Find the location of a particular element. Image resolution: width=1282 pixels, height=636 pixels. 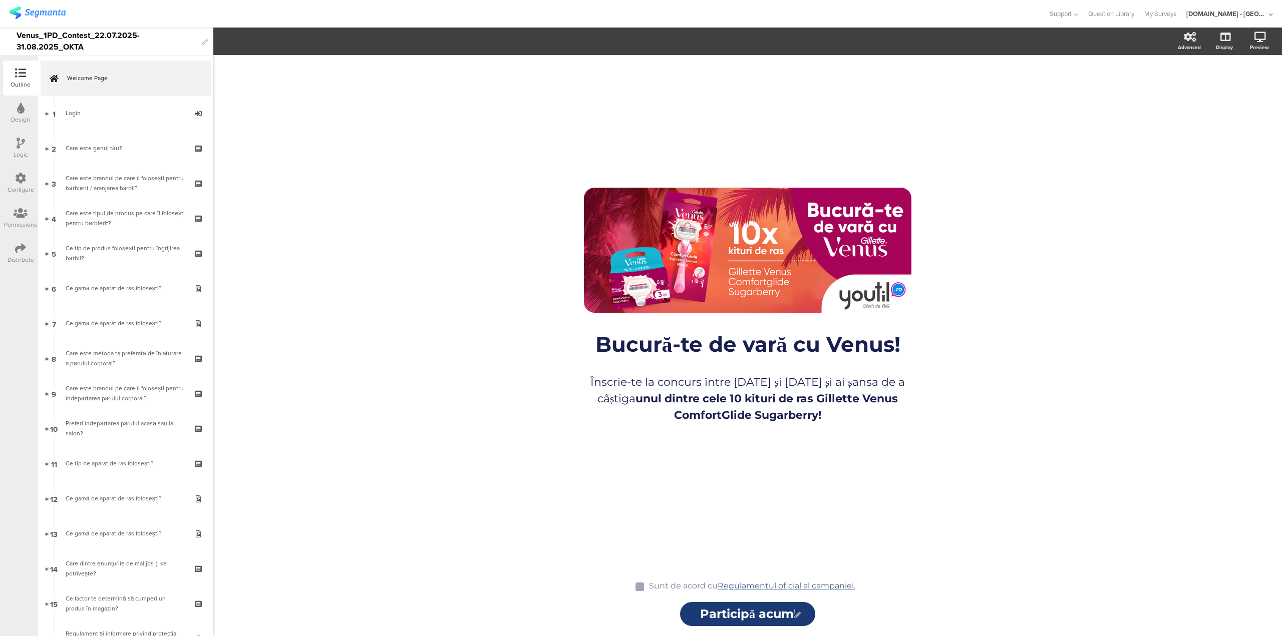

div: Design is located at coordinates (21, 120).